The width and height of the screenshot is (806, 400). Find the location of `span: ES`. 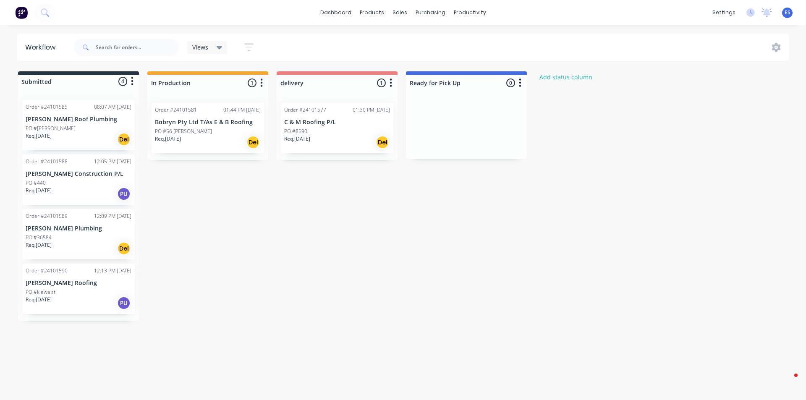

span: ES is located at coordinates (787, 13).